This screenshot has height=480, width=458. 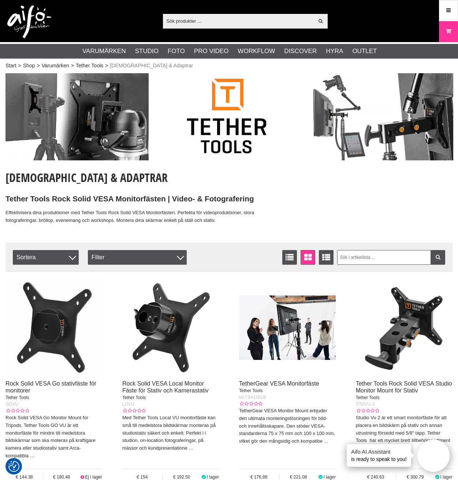 What do you see at coordinates (229, 117) in the screenshot?
I see `a: Annons:009 ban-tet-logga.jpg` at bounding box center [229, 117].